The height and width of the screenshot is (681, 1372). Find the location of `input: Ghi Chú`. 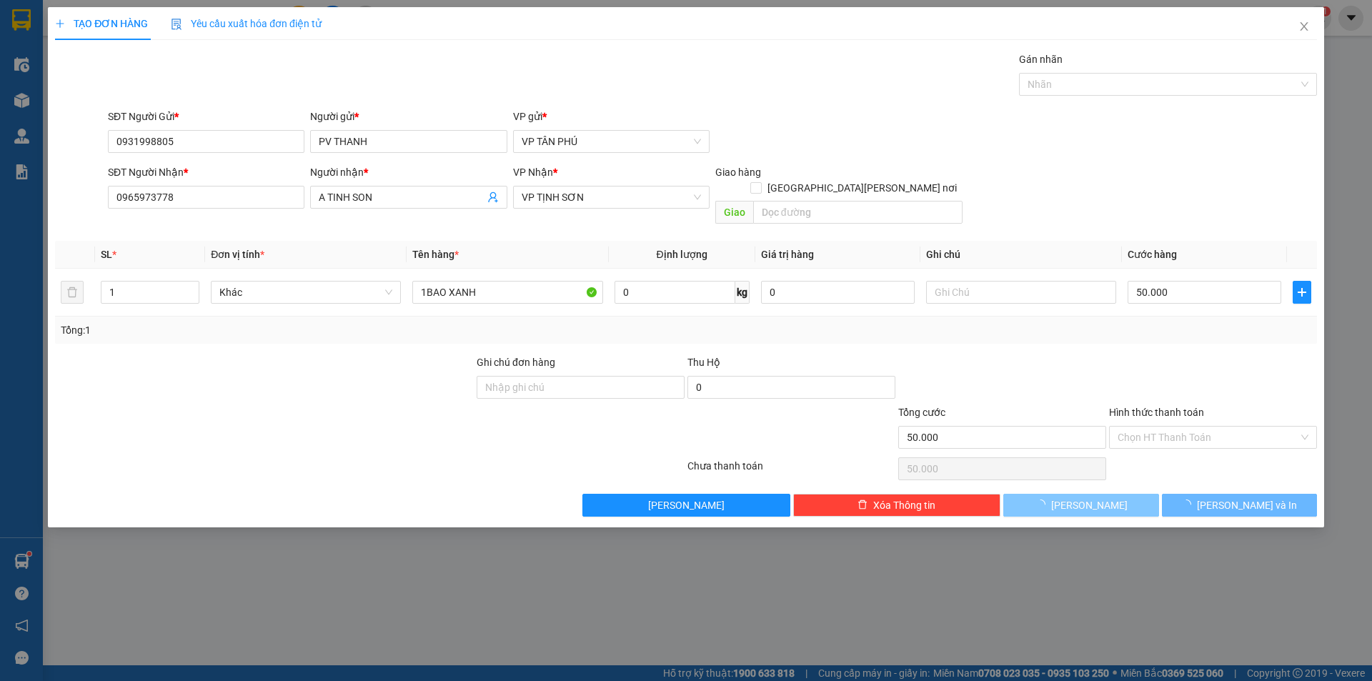

input: Ghi Chú is located at coordinates (1021, 292).